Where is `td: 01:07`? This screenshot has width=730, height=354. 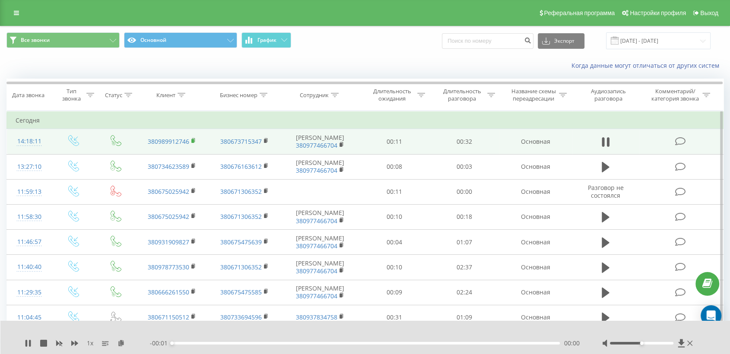
td: 01:07 is located at coordinates (464, 242).